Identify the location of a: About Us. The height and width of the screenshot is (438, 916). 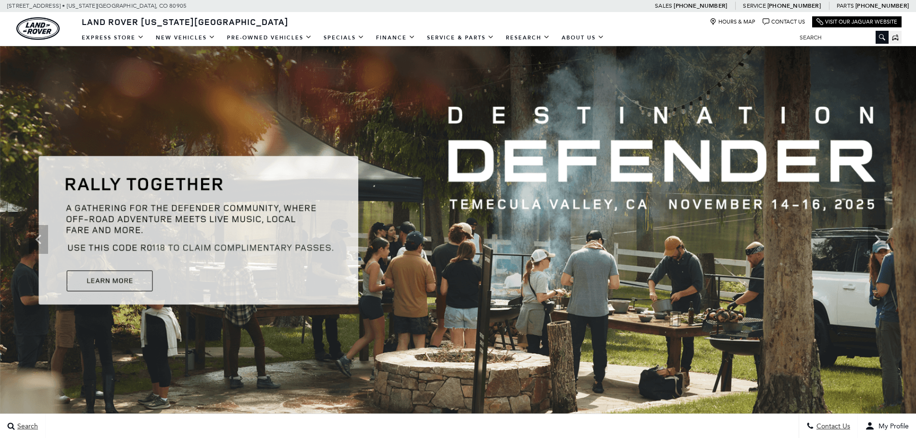
(583, 38).